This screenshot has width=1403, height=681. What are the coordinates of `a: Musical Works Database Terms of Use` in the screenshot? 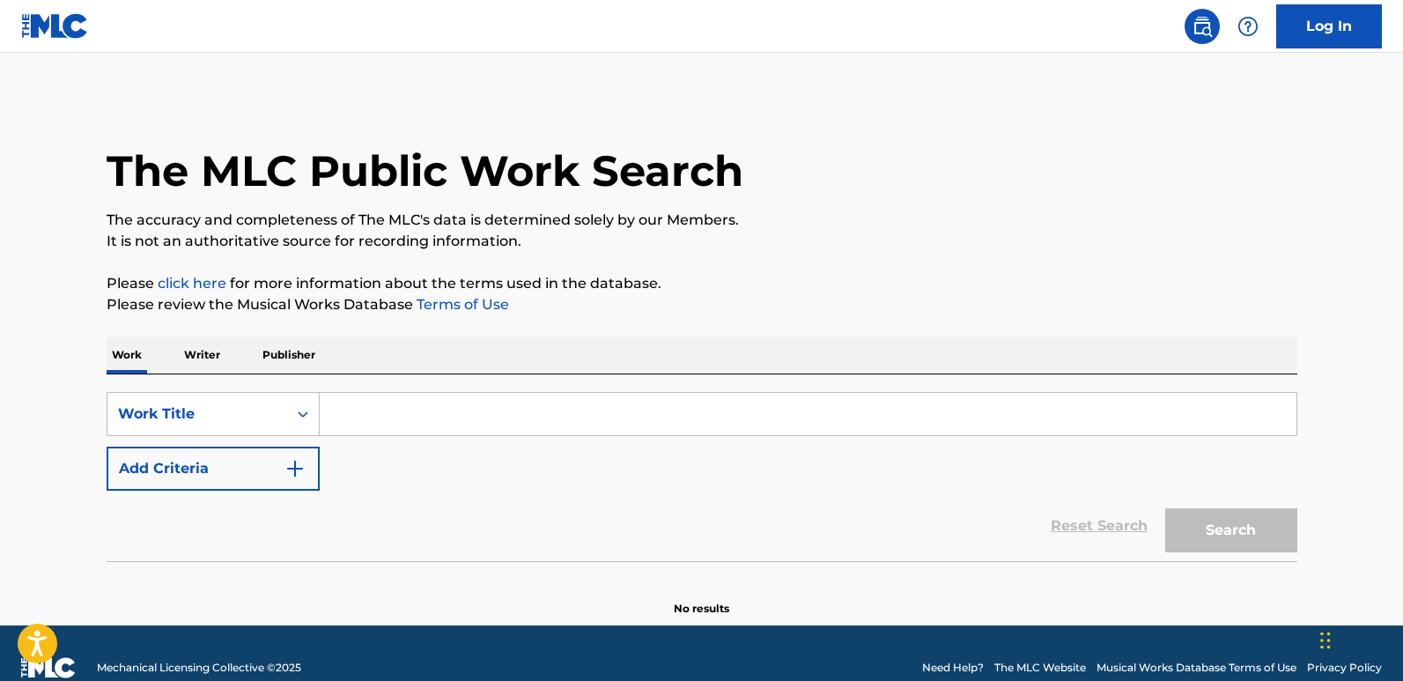 It's located at (1196, 667).